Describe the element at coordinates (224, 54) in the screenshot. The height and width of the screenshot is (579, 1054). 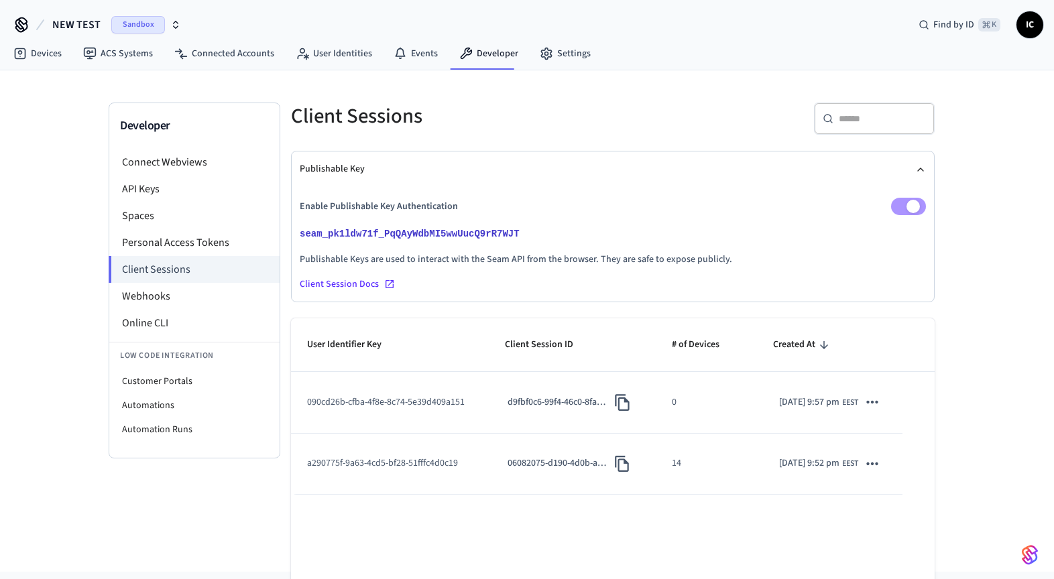
I see `a: Connected Accounts` at that location.